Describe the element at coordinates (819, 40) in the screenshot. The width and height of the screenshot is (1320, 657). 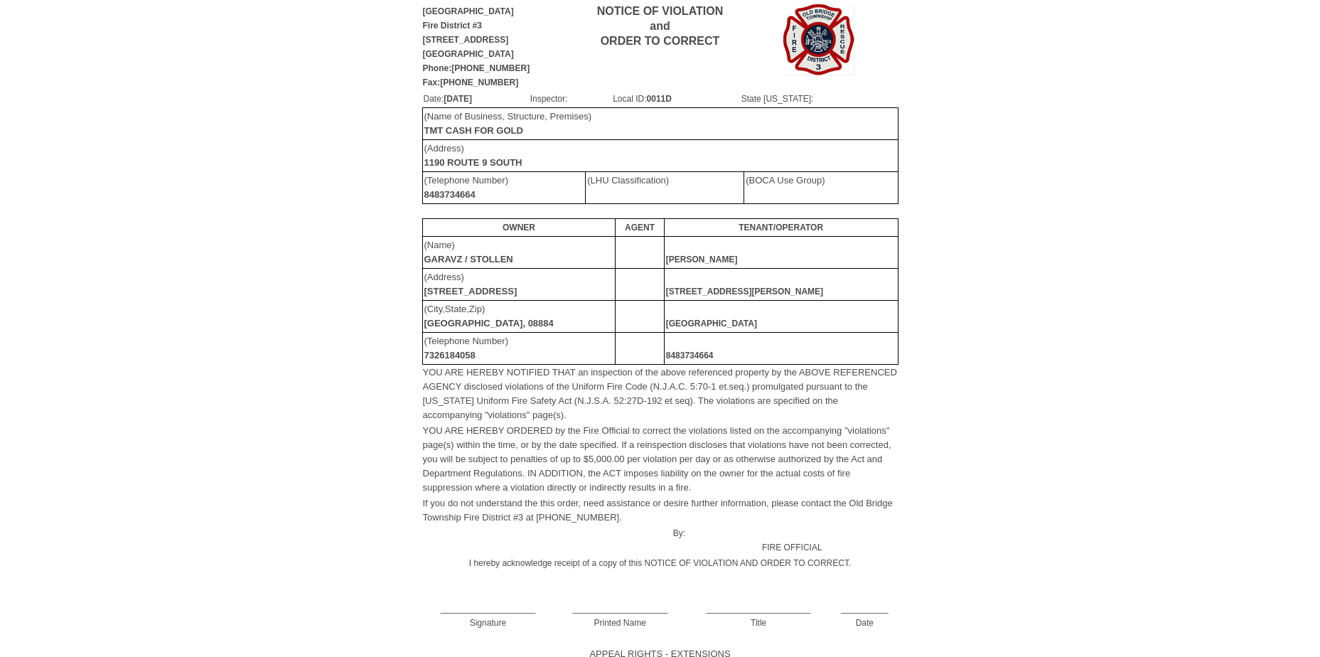
I see `img: Image` at that location.